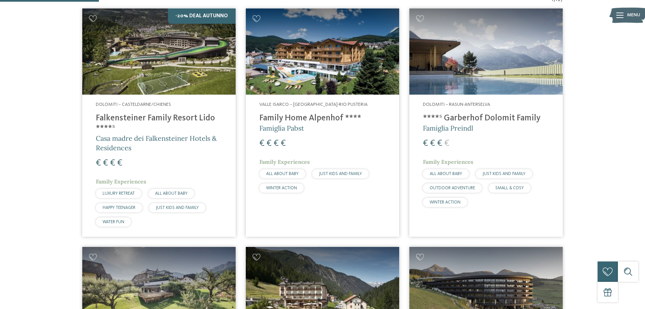  I want to click on span: Casa madre dei Falkensteiner Hotels & Residences, so click(156, 143).